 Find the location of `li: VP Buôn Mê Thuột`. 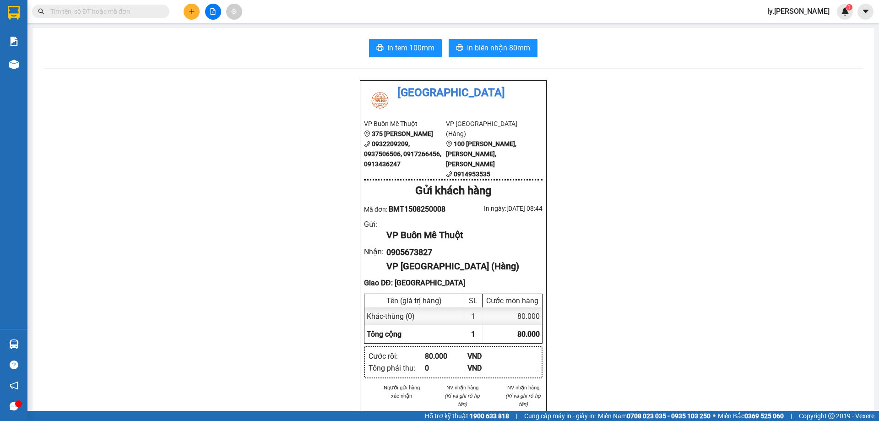

li: VP Buôn Mê Thuột is located at coordinates (405, 124).